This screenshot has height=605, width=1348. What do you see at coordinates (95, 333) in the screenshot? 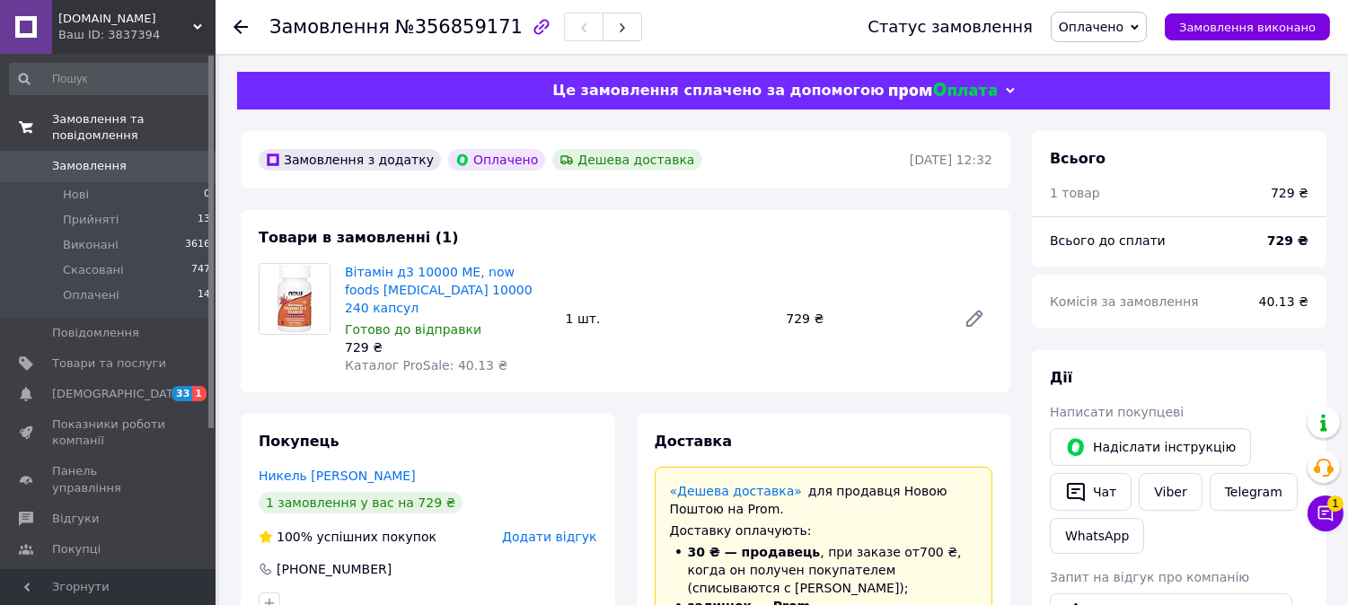
I see `span: Повідомлення` at bounding box center [95, 333].